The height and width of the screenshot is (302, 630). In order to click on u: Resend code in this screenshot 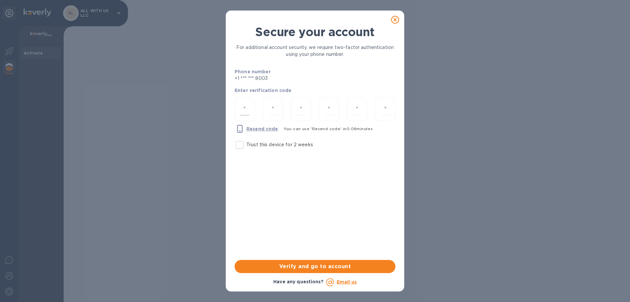, I will do `click(262, 129)`.